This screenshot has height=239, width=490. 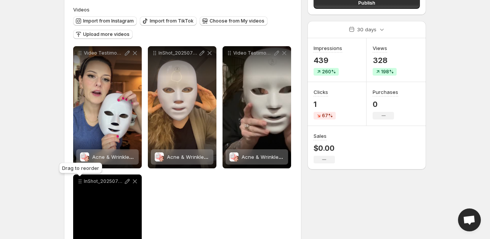 What do you see at coordinates (328, 48) in the screenshot?
I see `h3: Impressions` at bounding box center [328, 48].